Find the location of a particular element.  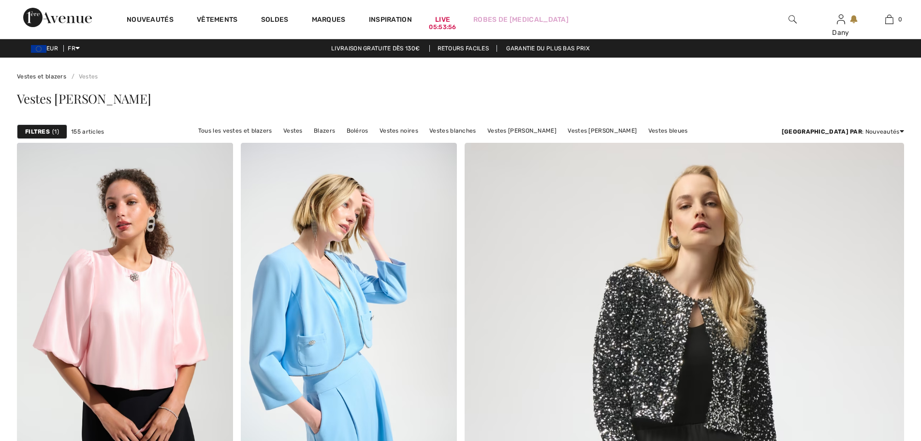

span: EUR is located at coordinates (46, 48).